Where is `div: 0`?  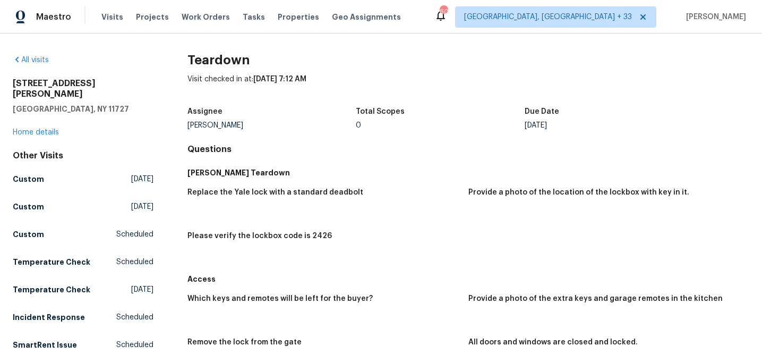 div: 0 is located at coordinates (440, 125).